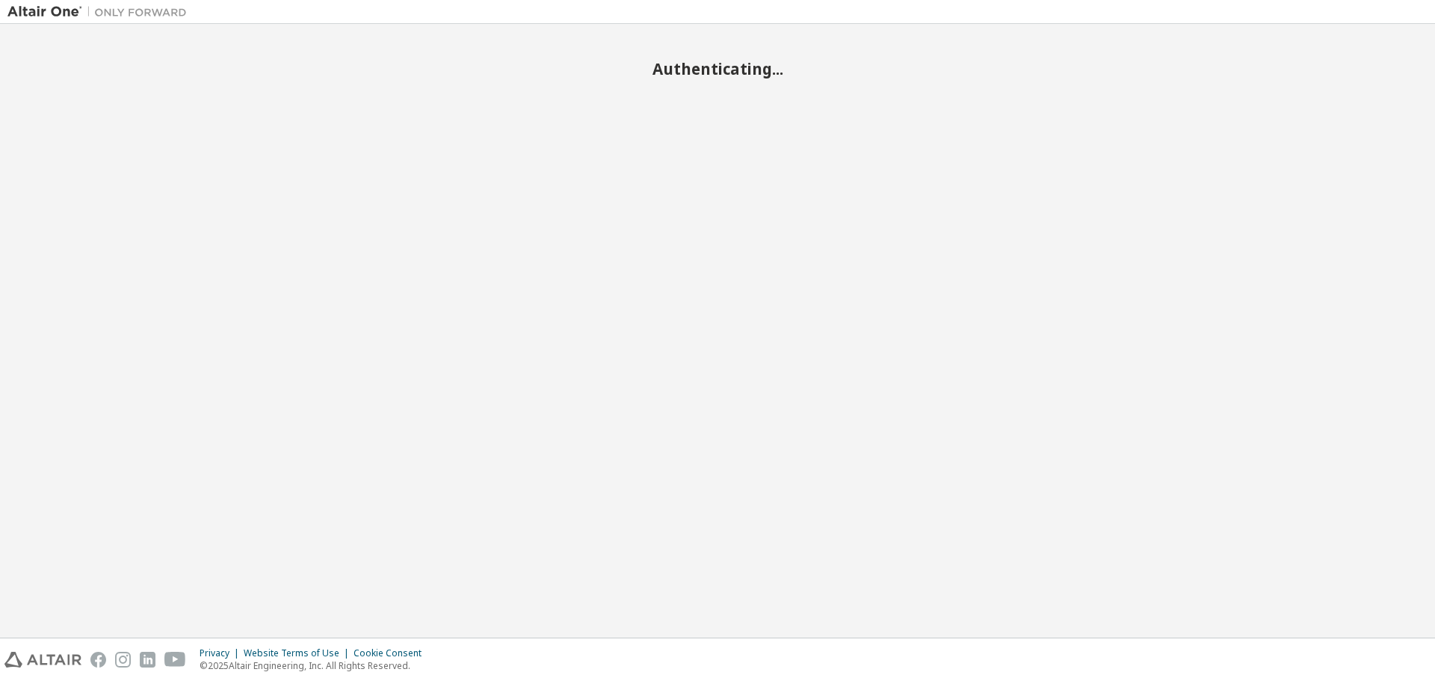 The width and height of the screenshot is (1435, 681). Describe the element at coordinates (98, 659) in the screenshot. I see `img: facebook.svg` at that location.